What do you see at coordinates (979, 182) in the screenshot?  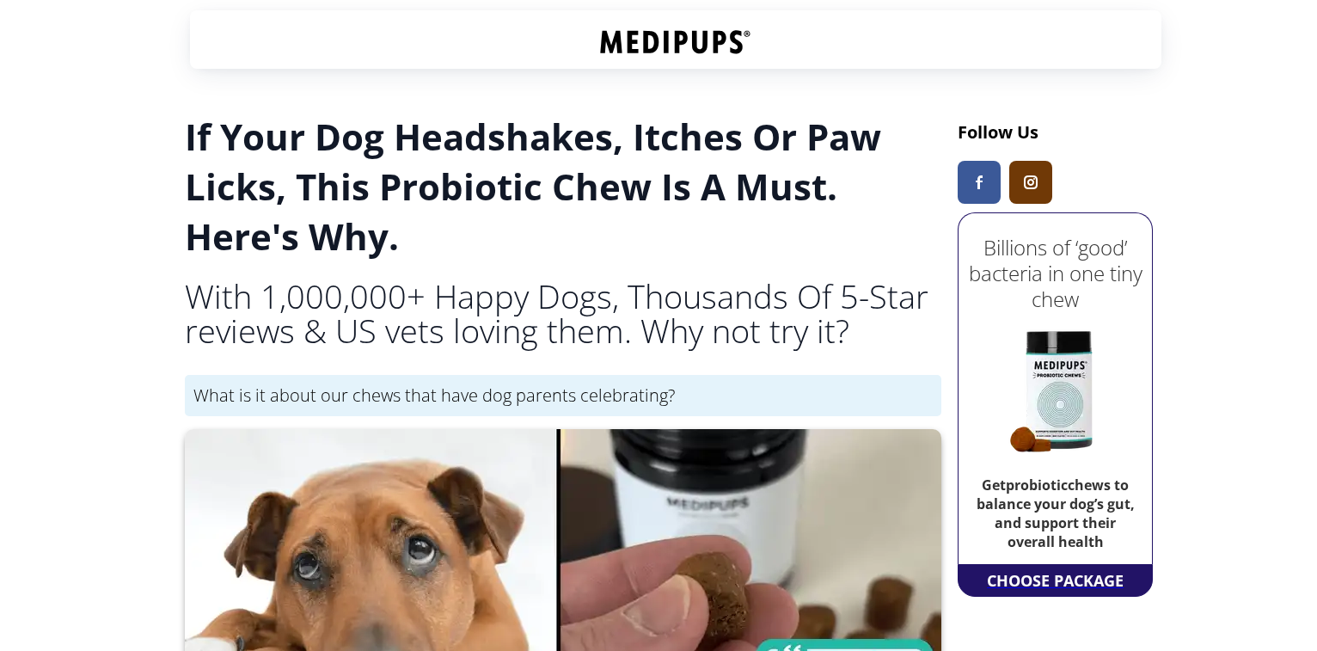 I see `img: Medipups Facebook` at bounding box center [979, 182].